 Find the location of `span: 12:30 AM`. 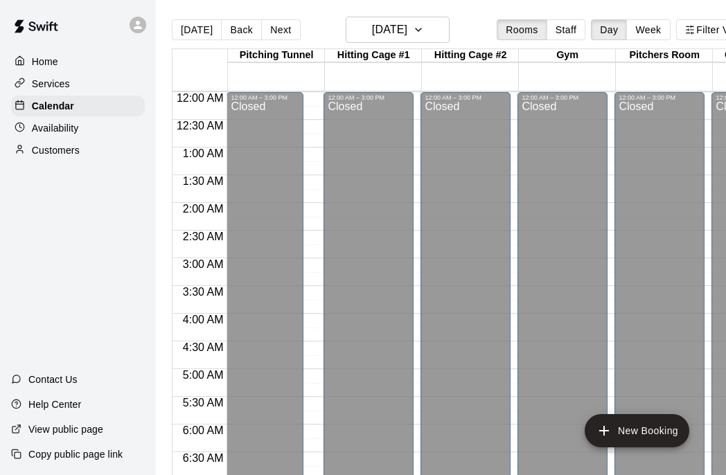

span: 12:30 AM is located at coordinates (200, 125).